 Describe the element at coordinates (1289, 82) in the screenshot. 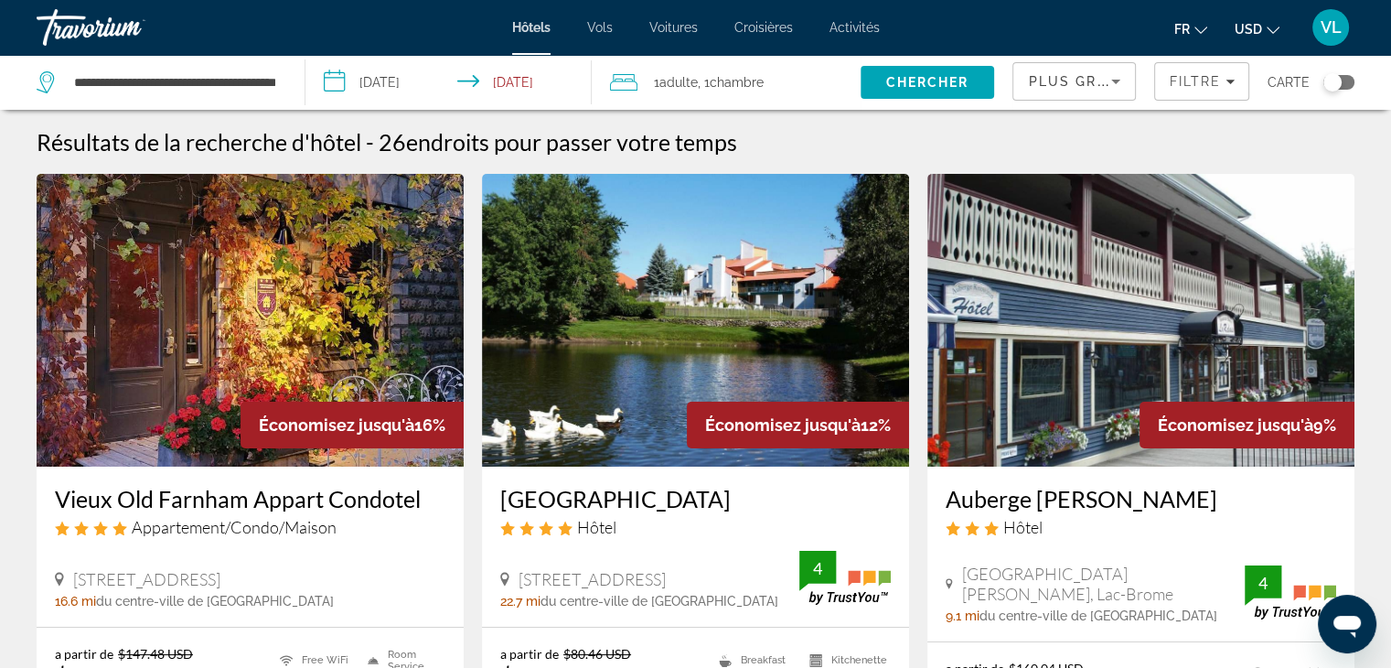

I see `span: Carte` at that location.